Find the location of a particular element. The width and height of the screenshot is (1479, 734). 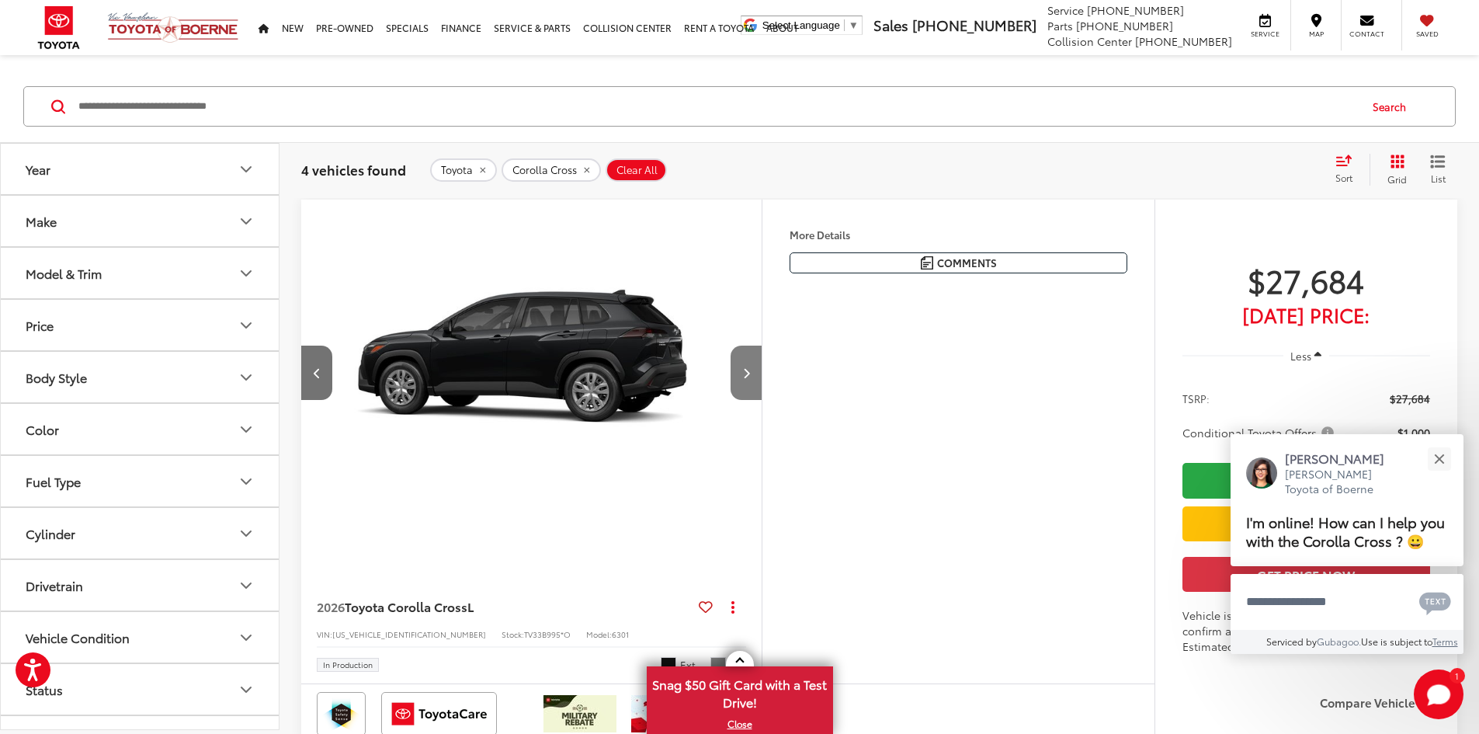

a: Gubagoo. is located at coordinates (1339, 641).